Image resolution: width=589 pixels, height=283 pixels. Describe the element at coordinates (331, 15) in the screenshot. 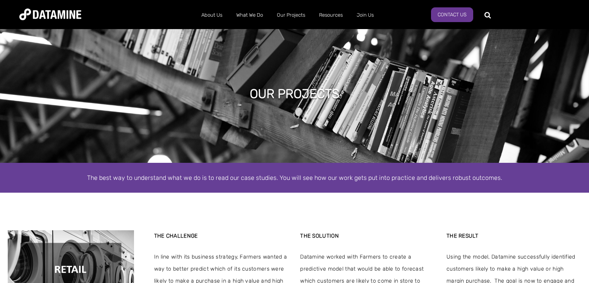

I see `a: Resources` at that location.